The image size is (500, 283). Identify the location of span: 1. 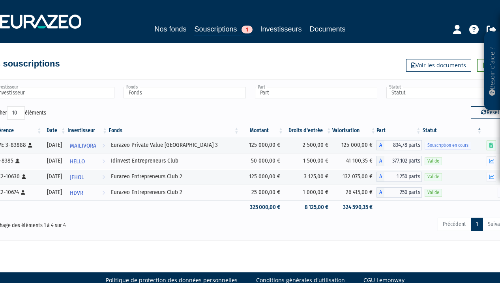
(247, 30).